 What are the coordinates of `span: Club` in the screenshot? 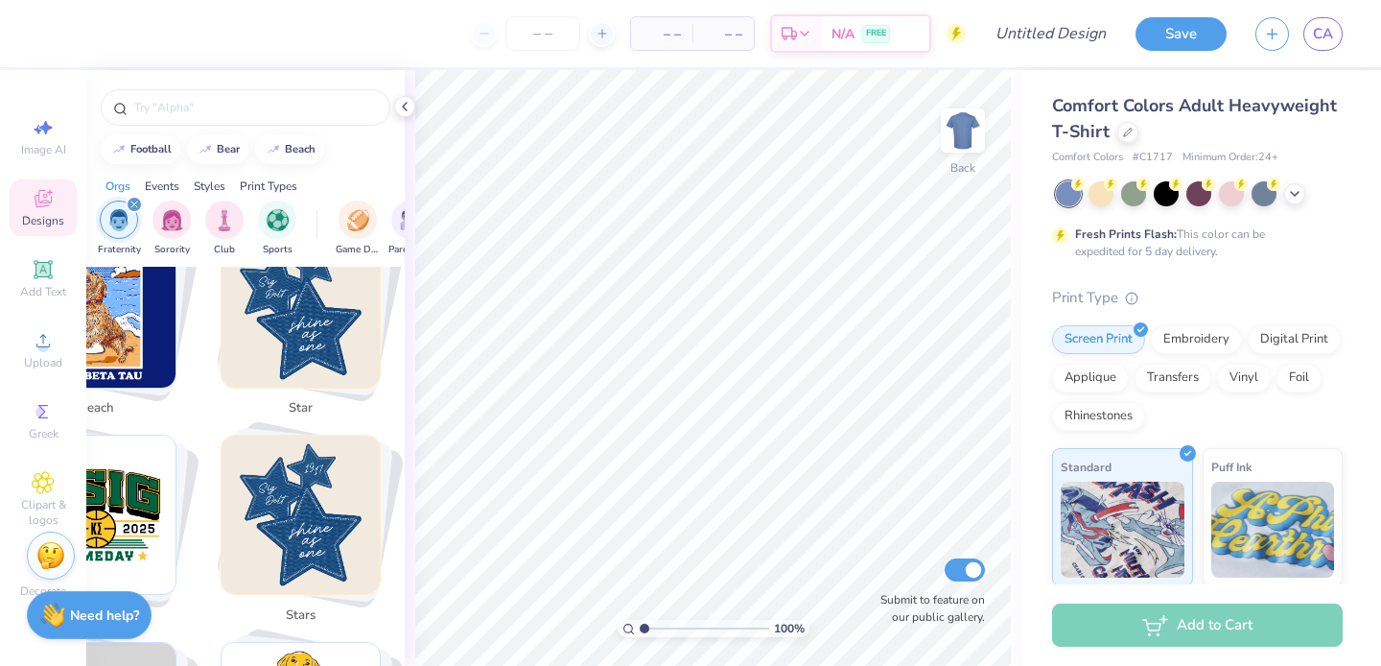 It's located at (224, 249).